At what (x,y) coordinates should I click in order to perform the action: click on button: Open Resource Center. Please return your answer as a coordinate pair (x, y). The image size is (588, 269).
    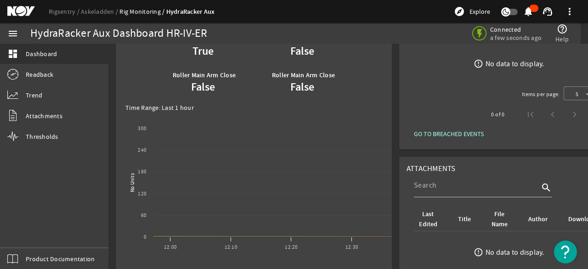
    Looking at the image, I should click on (566, 252).